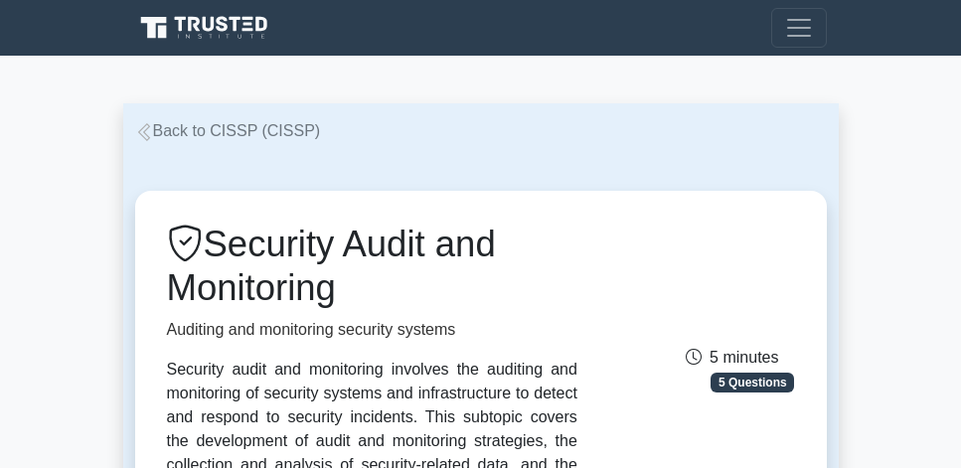 The width and height of the screenshot is (961, 468). I want to click on p: Auditing and monitoring security systems, so click(372, 330).